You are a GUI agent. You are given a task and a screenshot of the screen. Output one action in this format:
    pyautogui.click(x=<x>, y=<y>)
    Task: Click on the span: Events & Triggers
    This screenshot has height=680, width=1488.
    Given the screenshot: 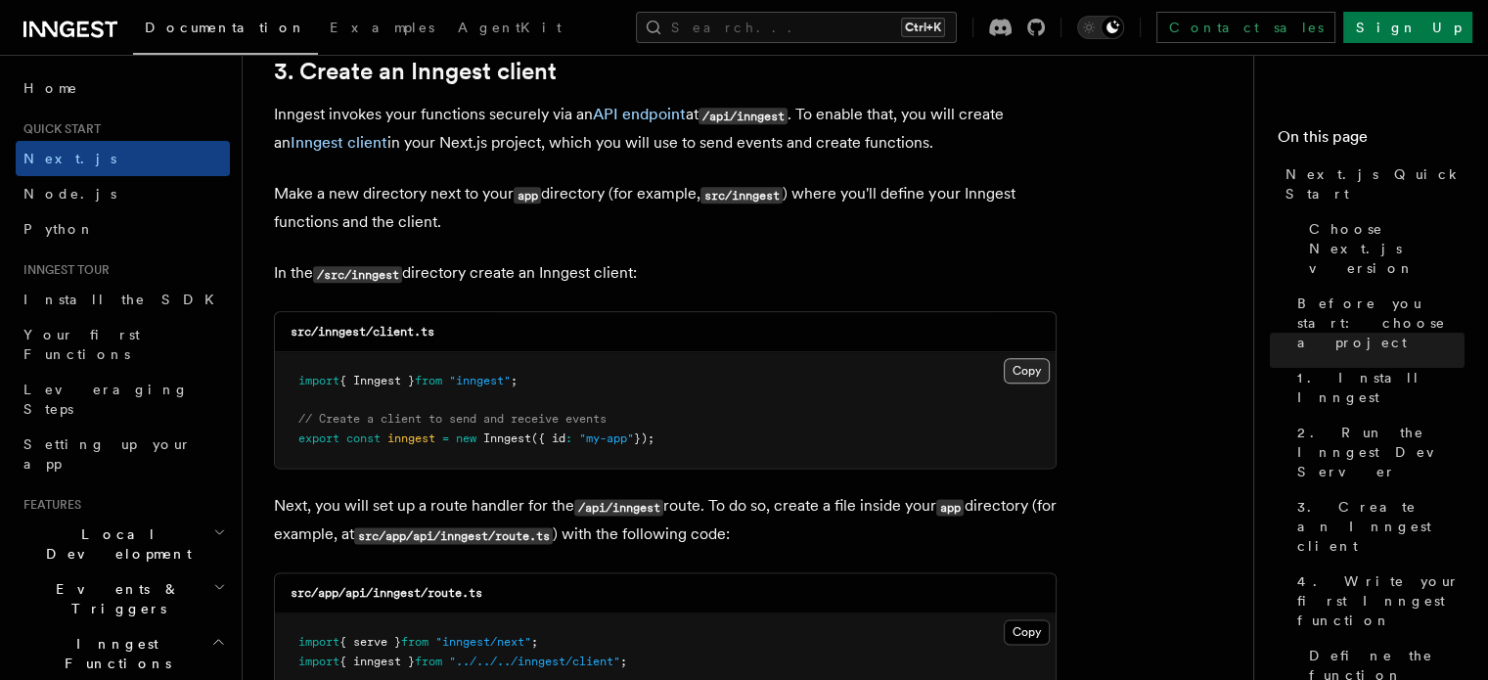 What is the action you would take?
    pyautogui.click(x=114, y=599)
    